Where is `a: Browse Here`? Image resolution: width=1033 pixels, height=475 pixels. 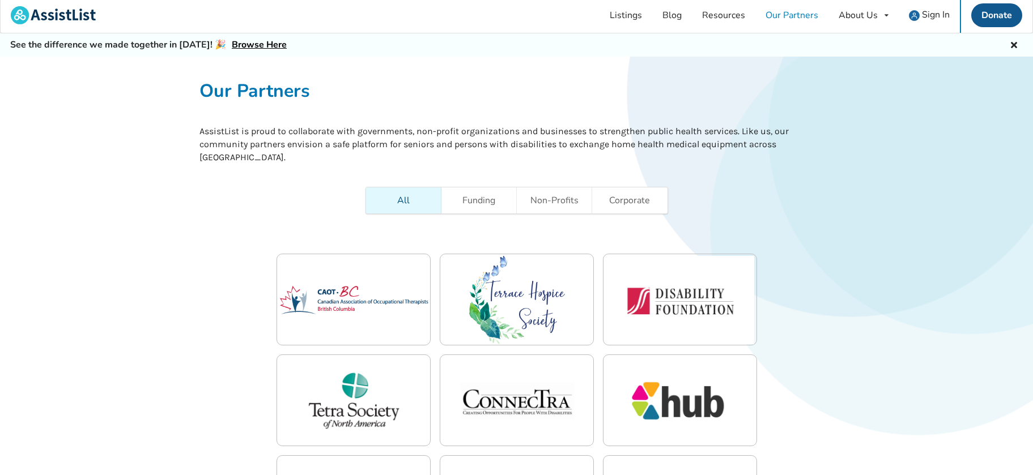
a: Browse Here is located at coordinates (259, 45).